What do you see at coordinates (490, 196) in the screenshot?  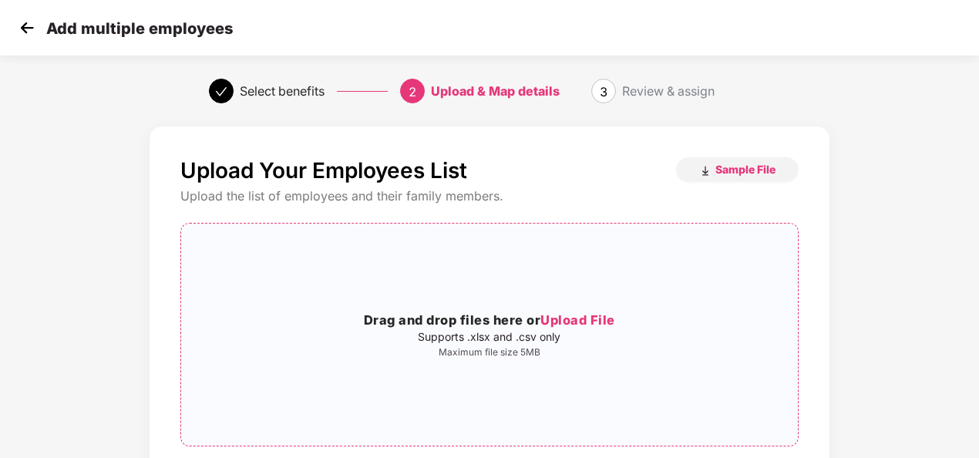 I see `div: Upload the list of employees and their family members.` at bounding box center [490, 196].